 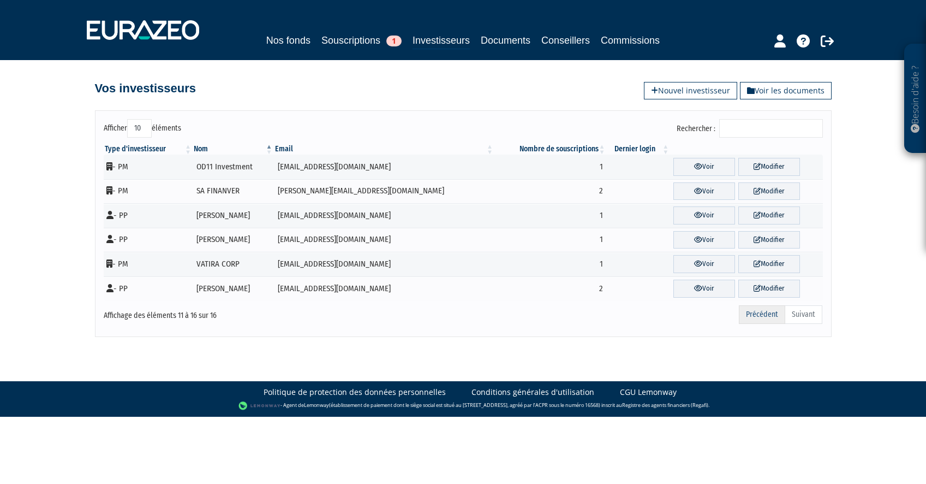 I want to click on th: Type d'investisseur : activer pour trier la colonne par ordre croissant, so click(x=148, y=149).